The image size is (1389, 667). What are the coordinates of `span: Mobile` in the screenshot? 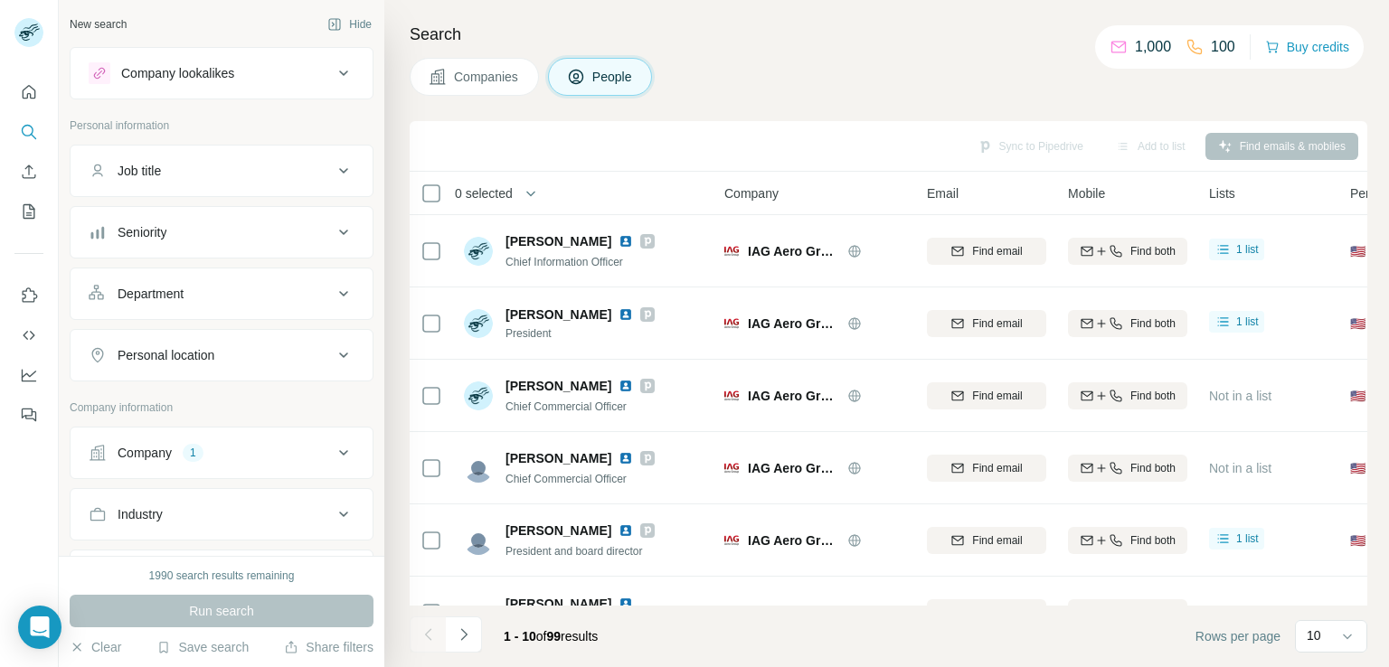 It's located at (1086, 194).